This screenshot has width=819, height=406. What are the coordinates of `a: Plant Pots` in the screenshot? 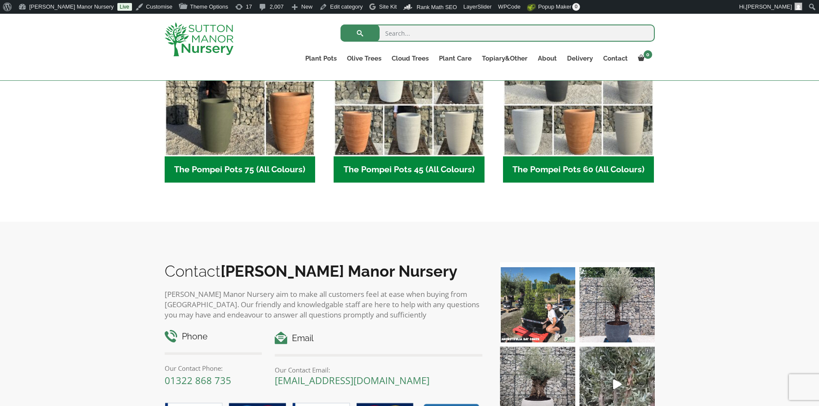 It's located at (321, 58).